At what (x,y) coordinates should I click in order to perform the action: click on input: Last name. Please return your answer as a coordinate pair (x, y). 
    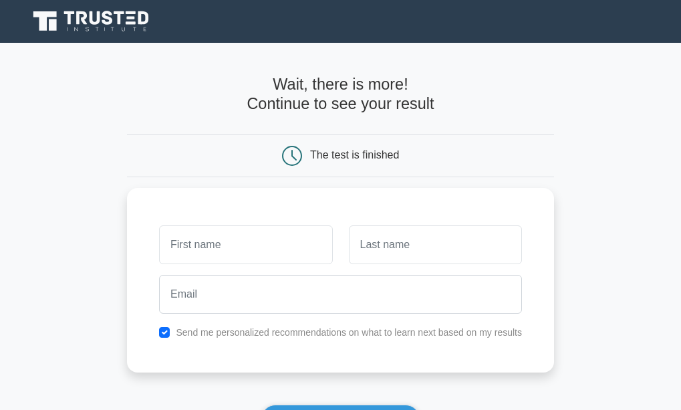
    Looking at the image, I should click on (435, 245).